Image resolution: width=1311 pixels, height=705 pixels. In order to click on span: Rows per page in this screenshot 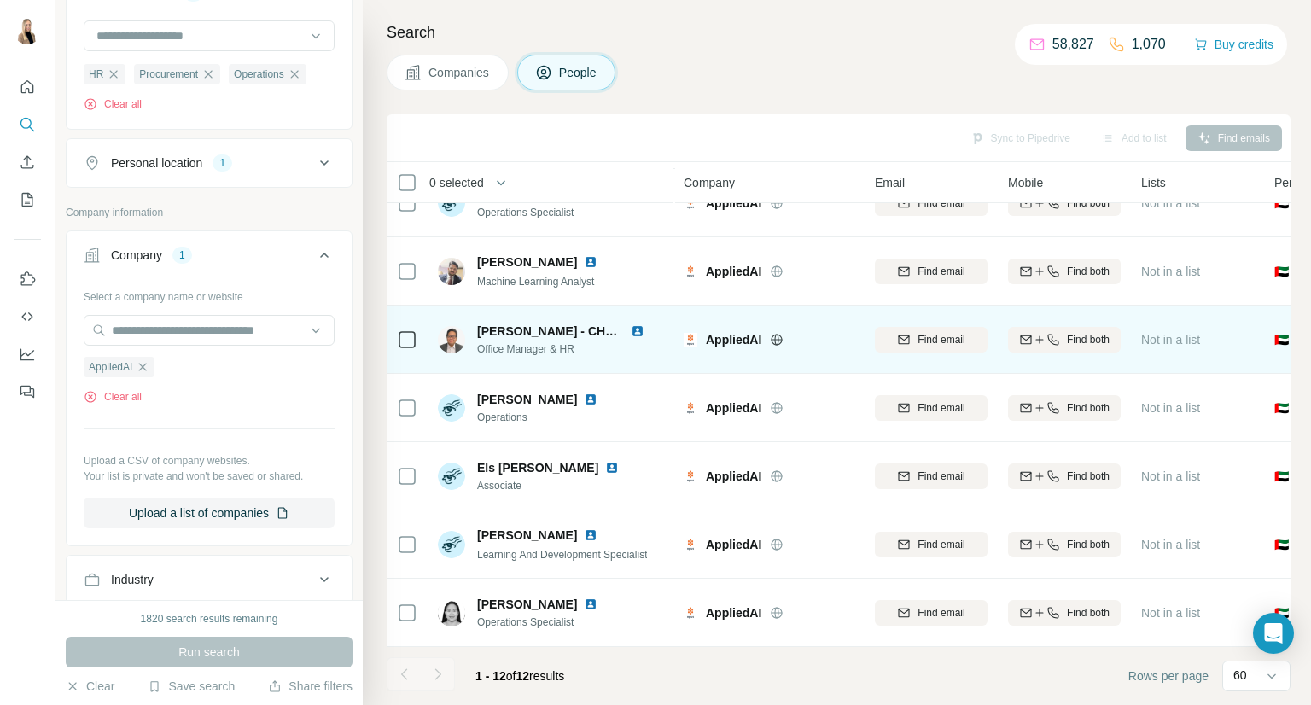, I will do `click(1168, 676)`.